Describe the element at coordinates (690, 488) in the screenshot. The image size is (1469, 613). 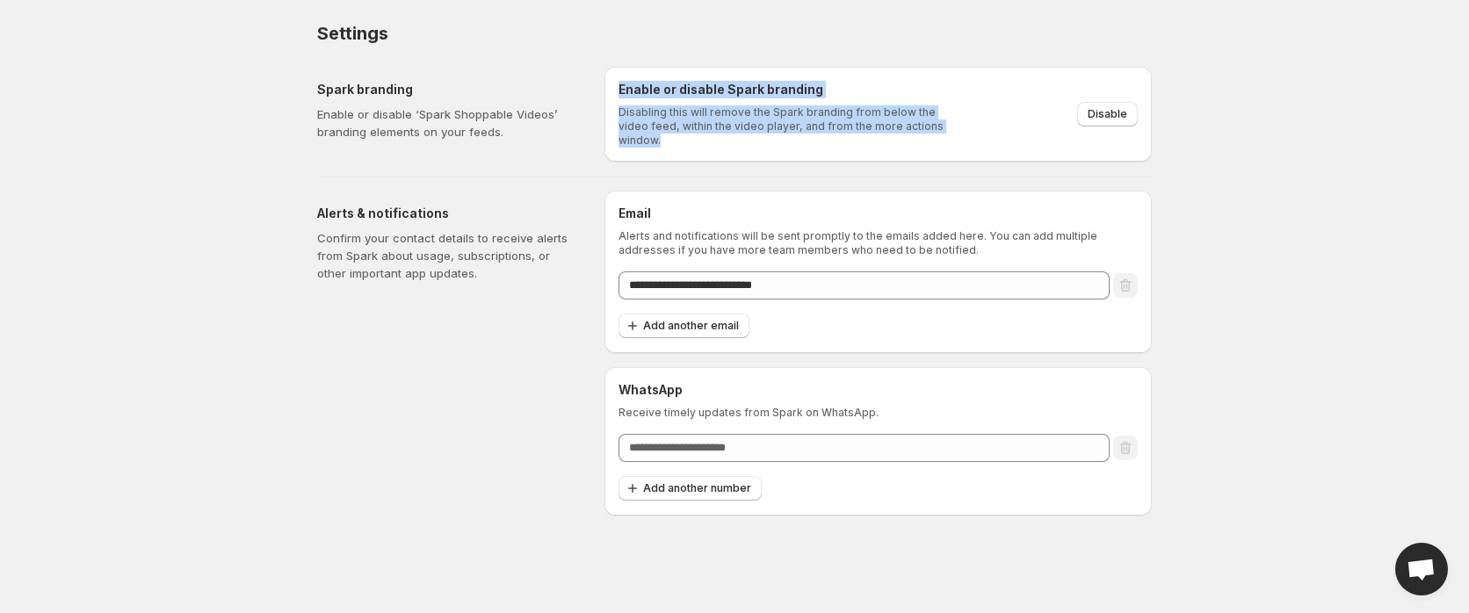
I see `button: Add another number` at that location.